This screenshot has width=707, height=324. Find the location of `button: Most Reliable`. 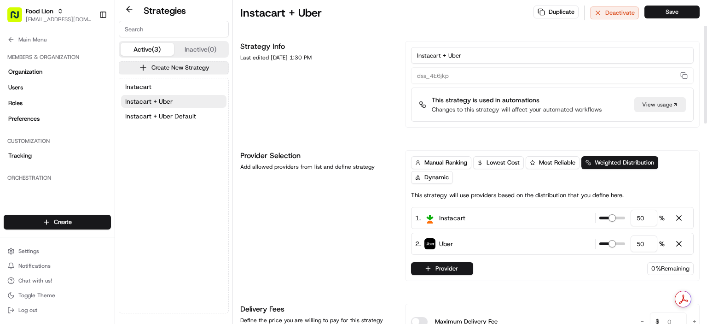

button: Most Reliable is located at coordinates (552, 162).